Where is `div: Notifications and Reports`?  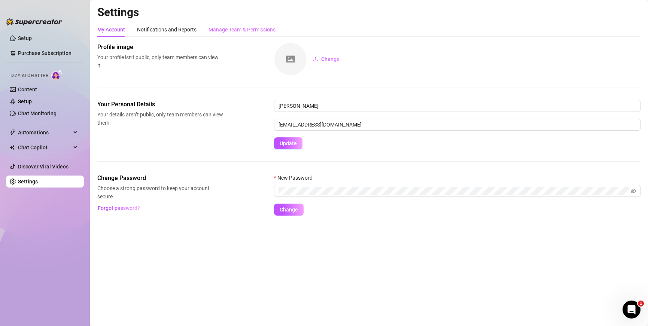 div: Notifications and Reports is located at coordinates (167, 30).